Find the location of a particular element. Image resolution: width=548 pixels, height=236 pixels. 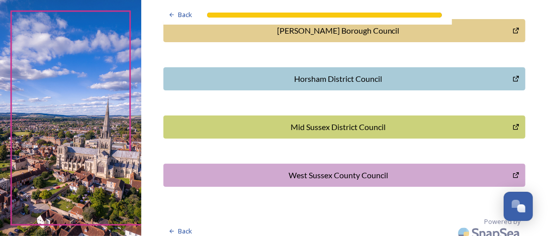

span: Powered by is located at coordinates (502, 222).